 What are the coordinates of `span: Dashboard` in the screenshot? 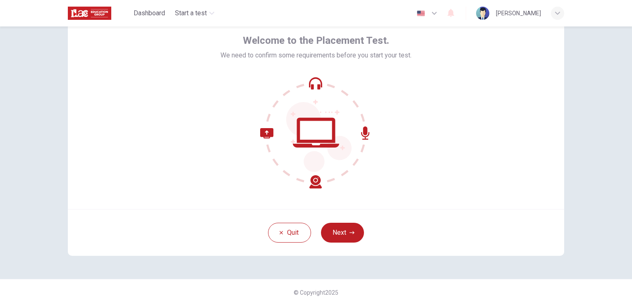 It's located at (149, 13).